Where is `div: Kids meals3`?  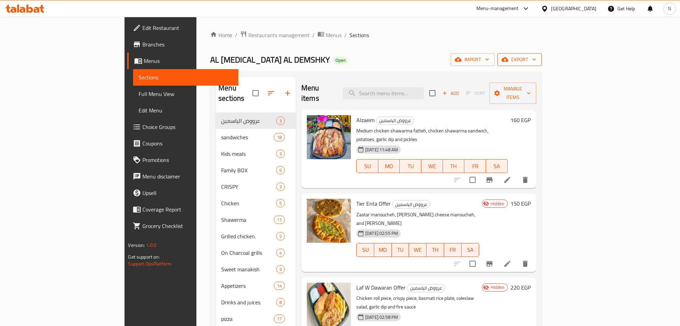
div: Kids meals3 is located at coordinates (256, 154).